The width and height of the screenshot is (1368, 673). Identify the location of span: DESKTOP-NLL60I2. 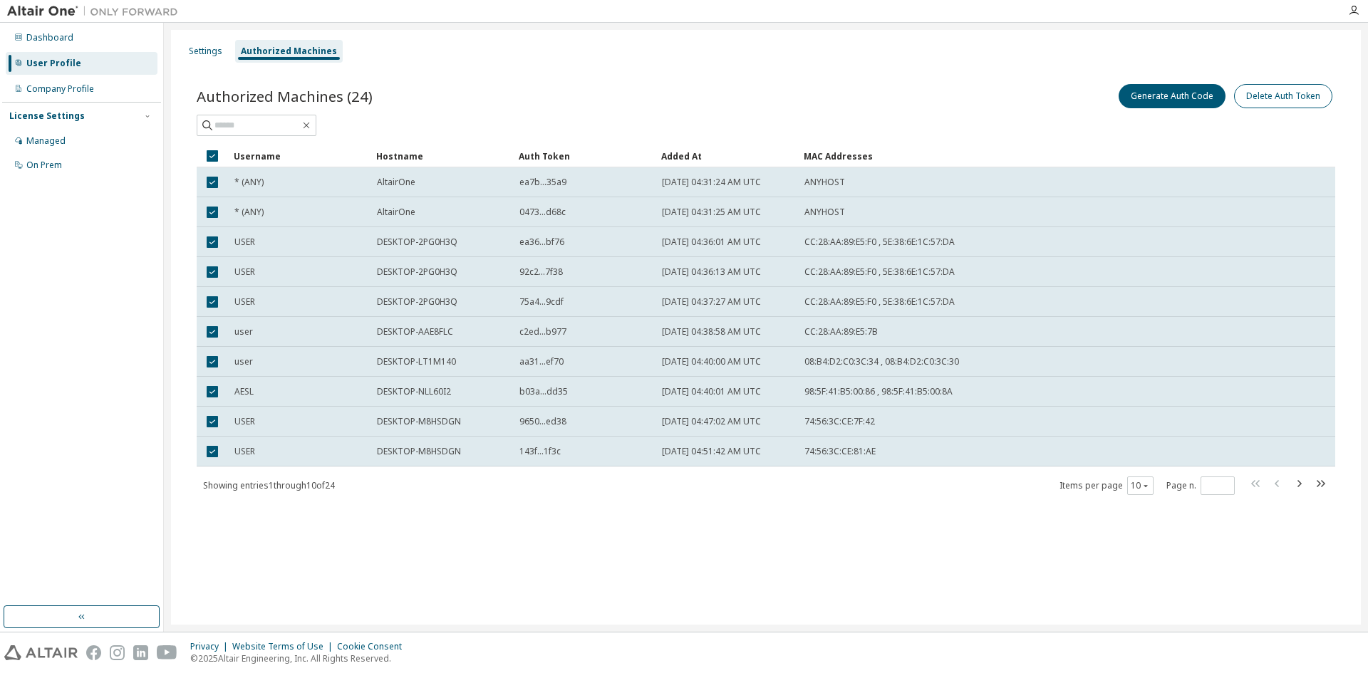
(414, 392).